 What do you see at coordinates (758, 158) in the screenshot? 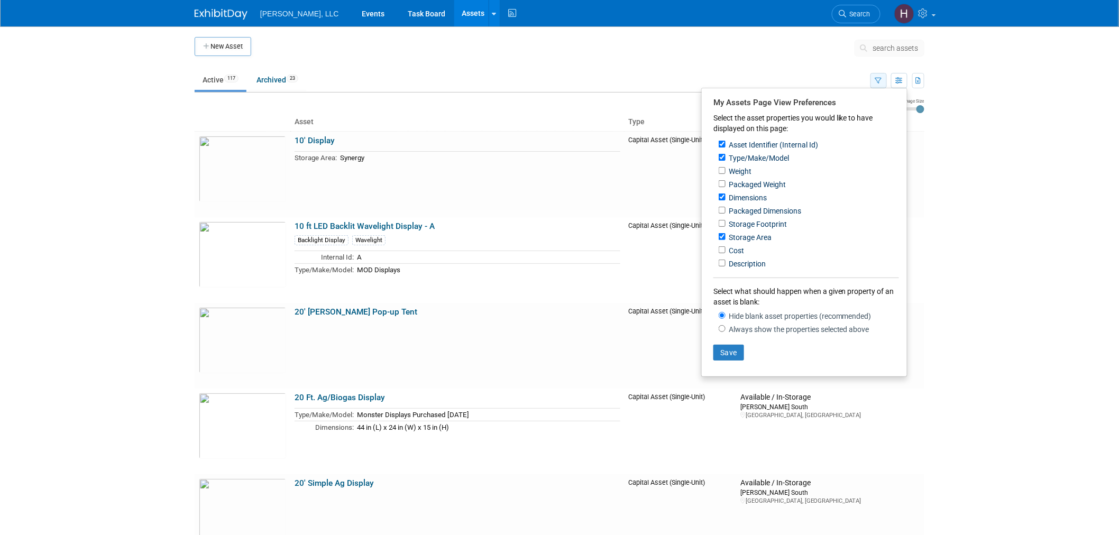
I see `label: Type/Make/Model` at bounding box center [758, 158].